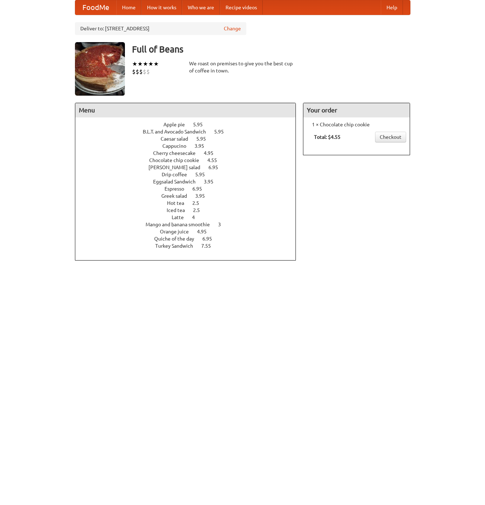 The width and height of the screenshot is (485, 505). What do you see at coordinates (178, 174) in the screenshot?
I see `span: Drip coffee` at bounding box center [178, 174].